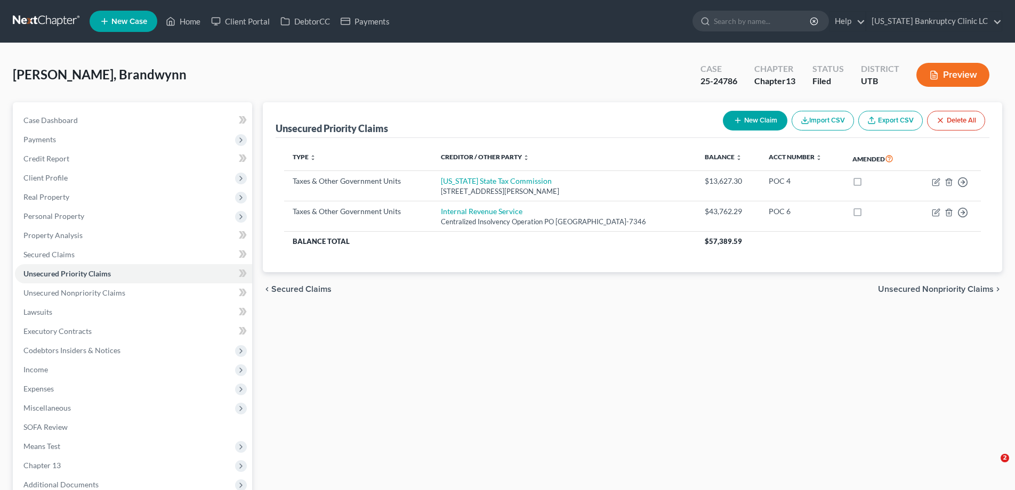 The height and width of the screenshot is (490, 1015). I want to click on span: Unsecured Priority Claims, so click(67, 273).